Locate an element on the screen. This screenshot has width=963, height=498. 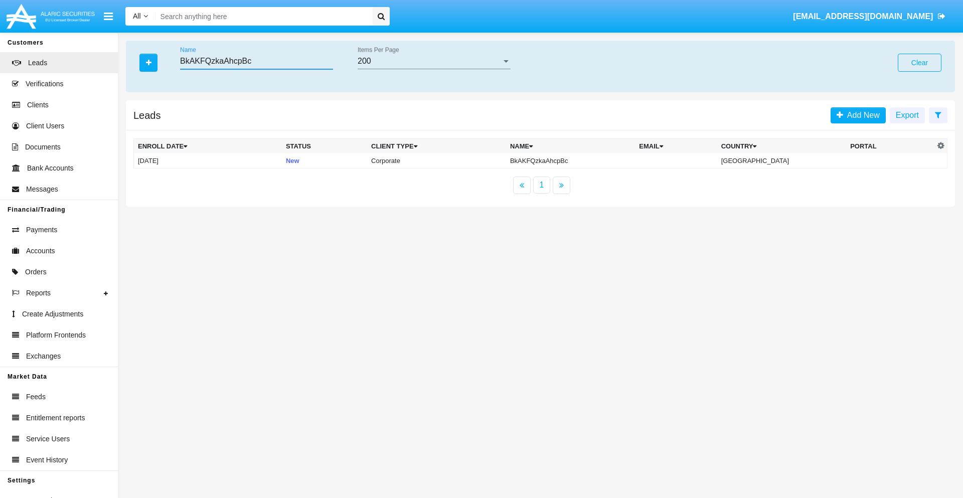
span: Client Users is located at coordinates (45, 126).